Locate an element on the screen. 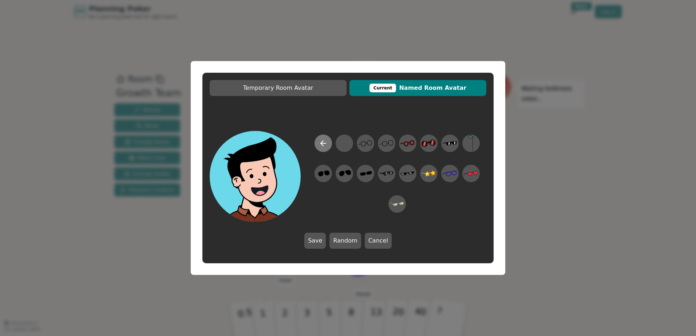 The image size is (696, 336). button: Random is located at coordinates (345, 241).